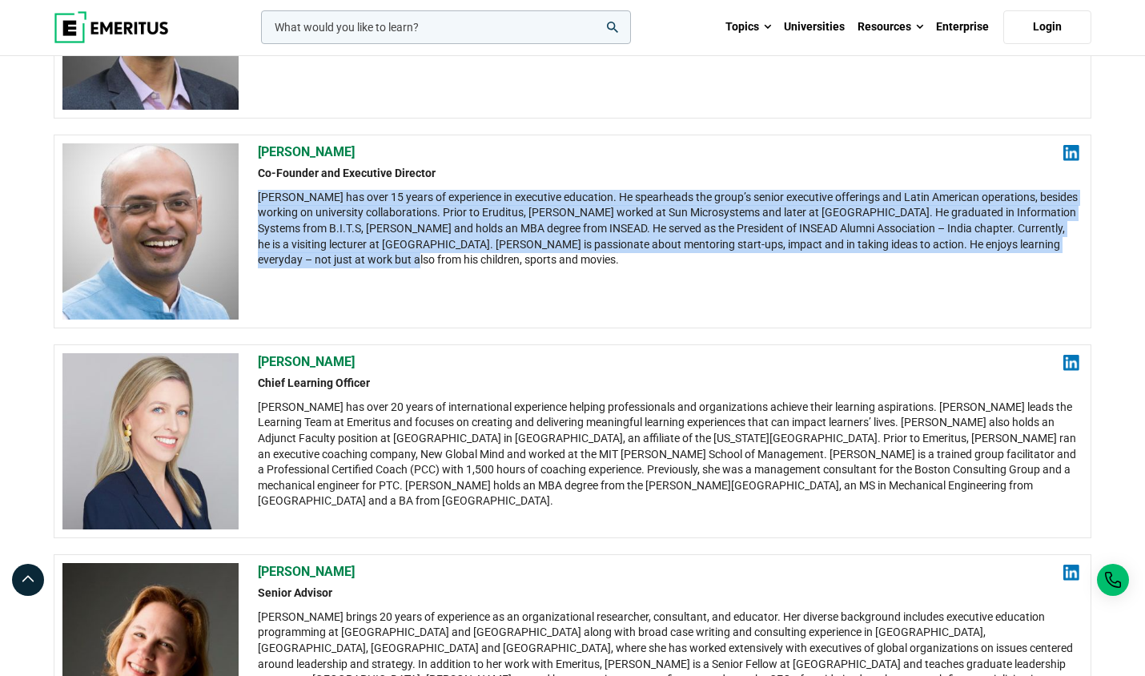 Image resolution: width=1145 pixels, height=676 pixels. What do you see at coordinates (669, 384) in the screenshot?
I see `h2: Chief Learning Officer` at bounding box center [669, 384].